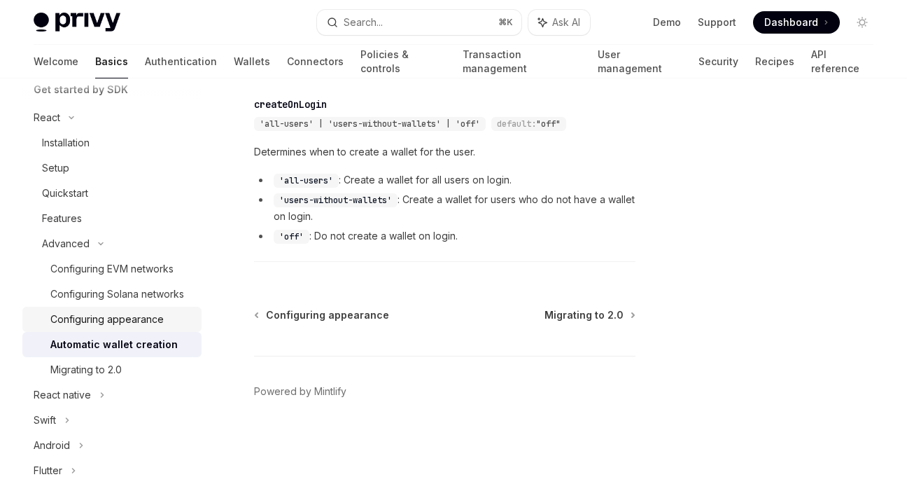 This screenshot has width=907, height=477. Describe the element at coordinates (45, 420) in the screenshot. I see `div: Swift` at that location.